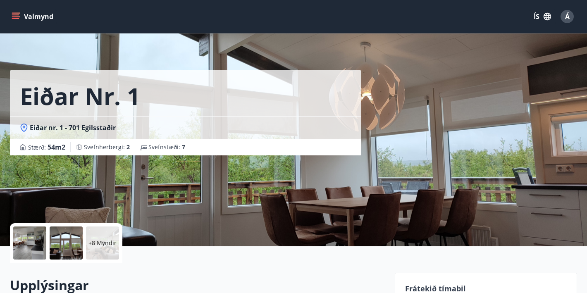  I want to click on span: 54 m2, so click(56, 147).